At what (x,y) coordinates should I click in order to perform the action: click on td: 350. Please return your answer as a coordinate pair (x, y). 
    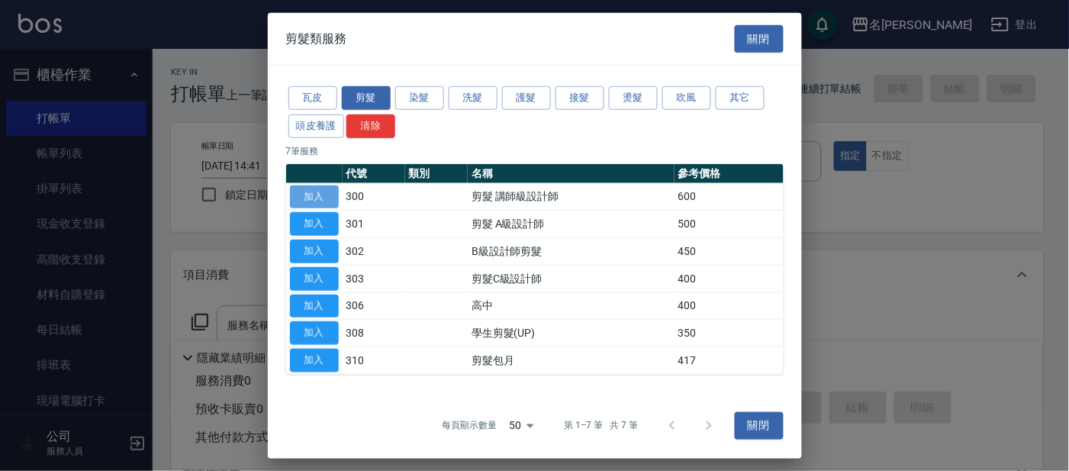
    Looking at the image, I should click on (729, 333).